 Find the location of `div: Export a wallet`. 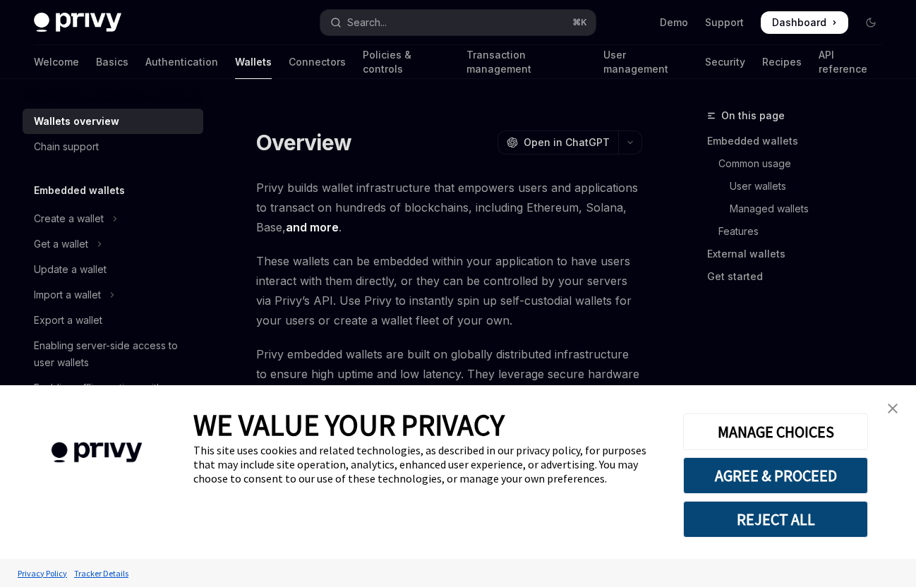

div: Export a wallet is located at coordinates (68, 320).